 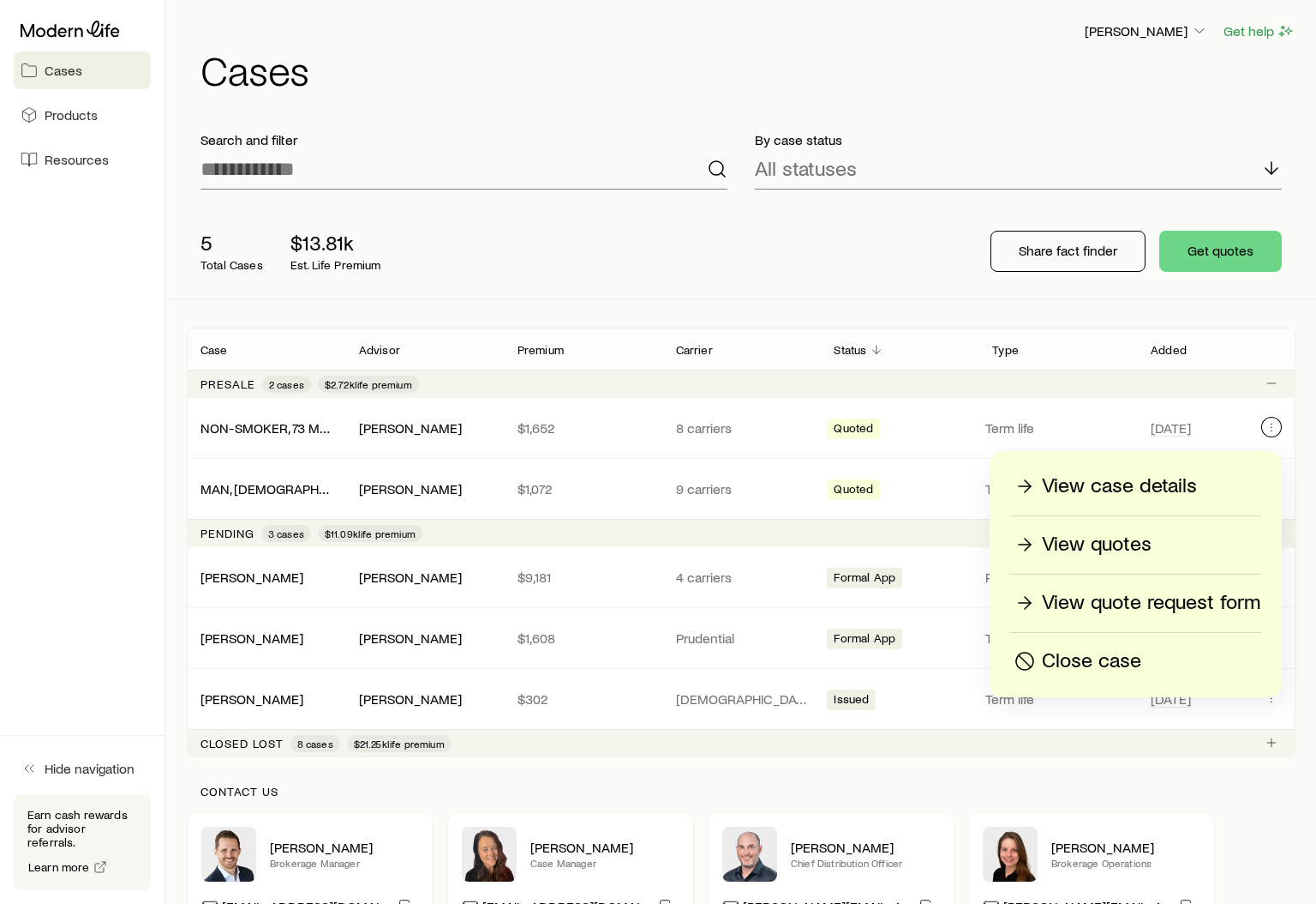 I want to click on a: Get quotes, so click(x=1221, y=251).